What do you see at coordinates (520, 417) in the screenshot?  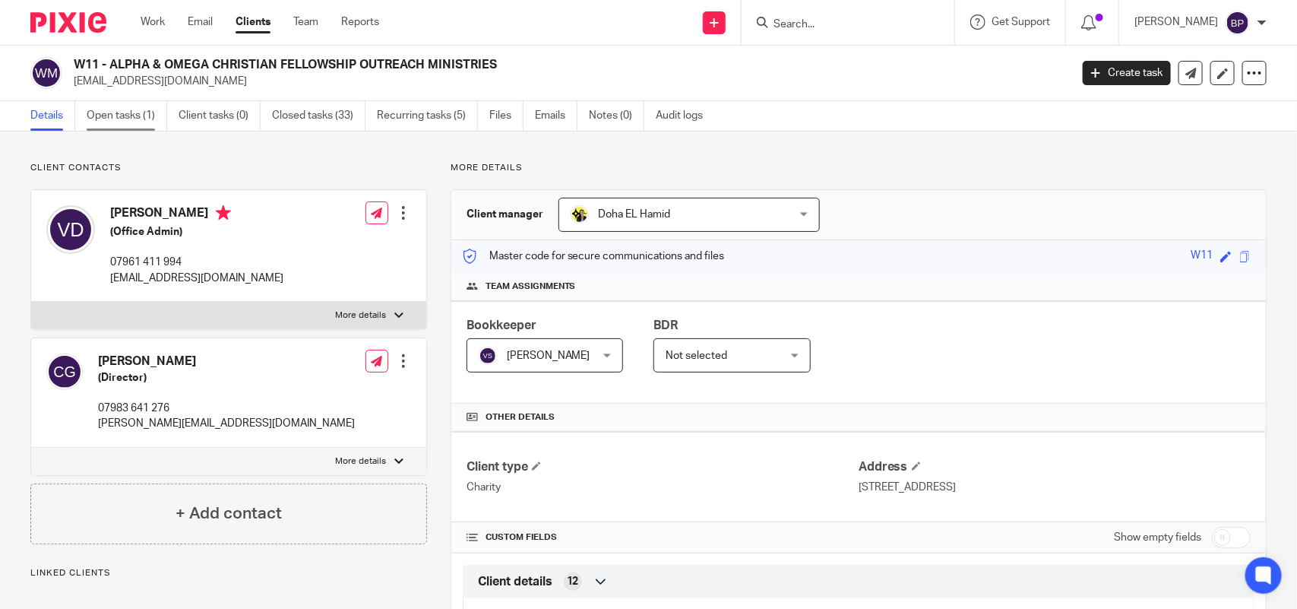 I see `span: Other details` at bounding box center [520, 417].